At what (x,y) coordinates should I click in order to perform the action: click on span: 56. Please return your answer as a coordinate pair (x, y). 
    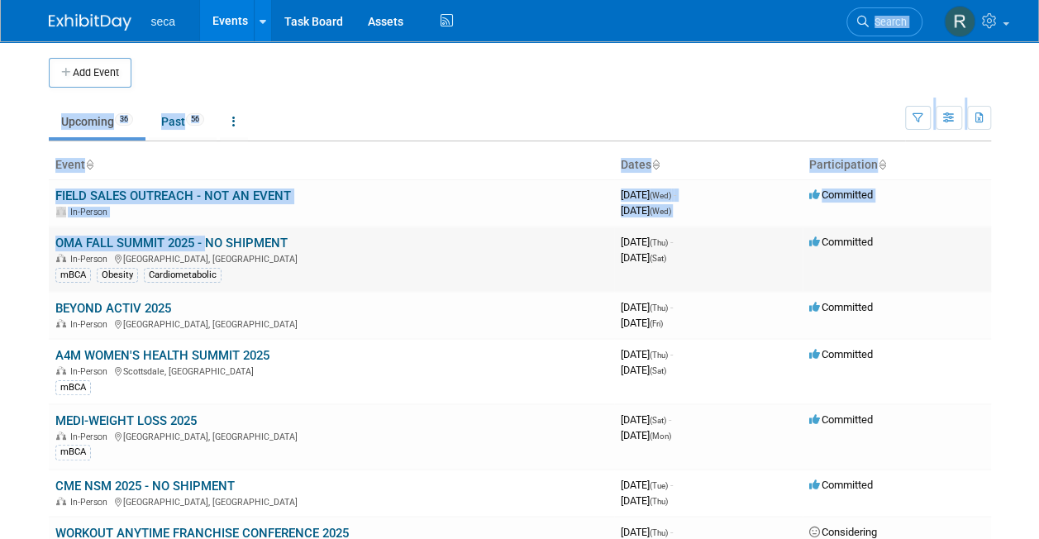
    Looking at the image, I should click on (195, 119).